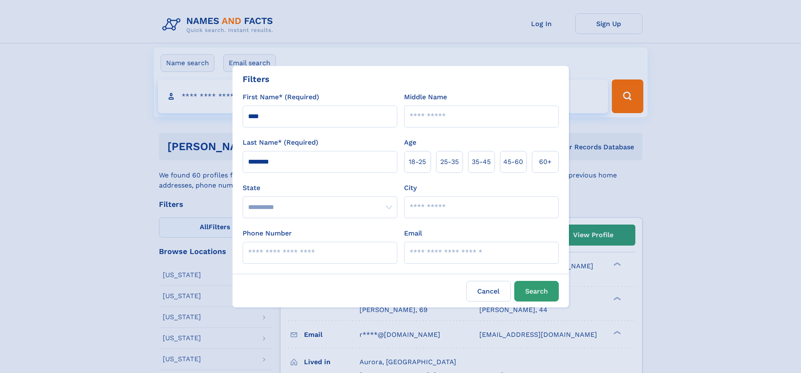 This screenshot has height=373, width=801. I want to click on button: Search, so click(537, 291).